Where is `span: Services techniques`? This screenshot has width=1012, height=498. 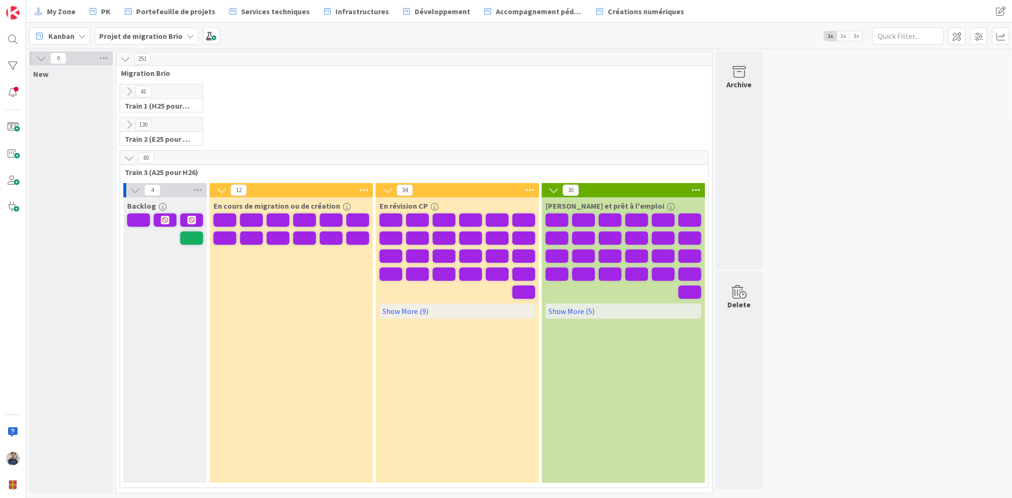 span: Services techniques is located at coordinates (275, 11).